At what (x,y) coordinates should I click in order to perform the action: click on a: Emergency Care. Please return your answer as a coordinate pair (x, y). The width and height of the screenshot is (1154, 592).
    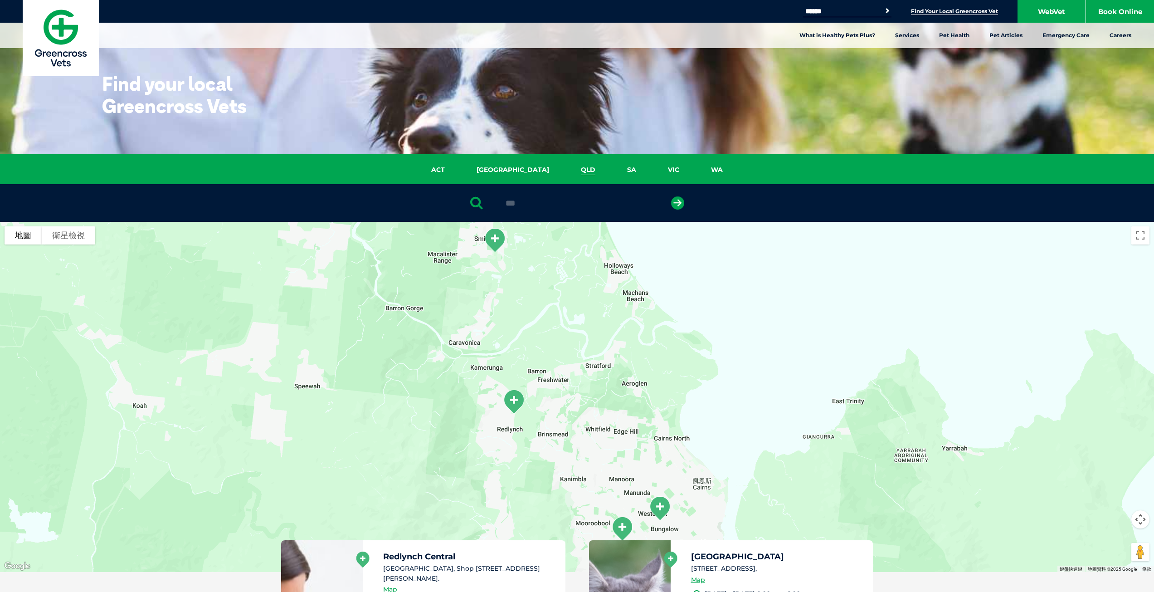
    Looking at the image, I should click on (1066, 35).